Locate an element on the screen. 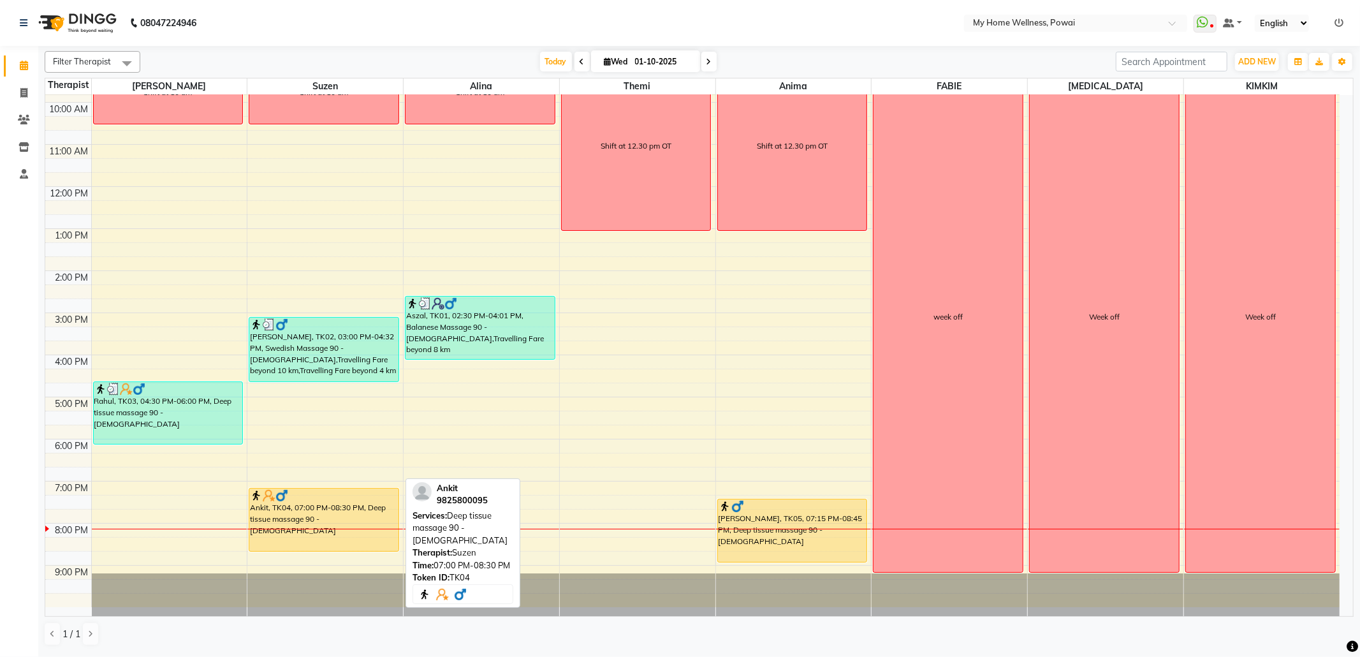 The image size is (1360, 657). div: 5:00 PM is located at coordinates (72, 404).